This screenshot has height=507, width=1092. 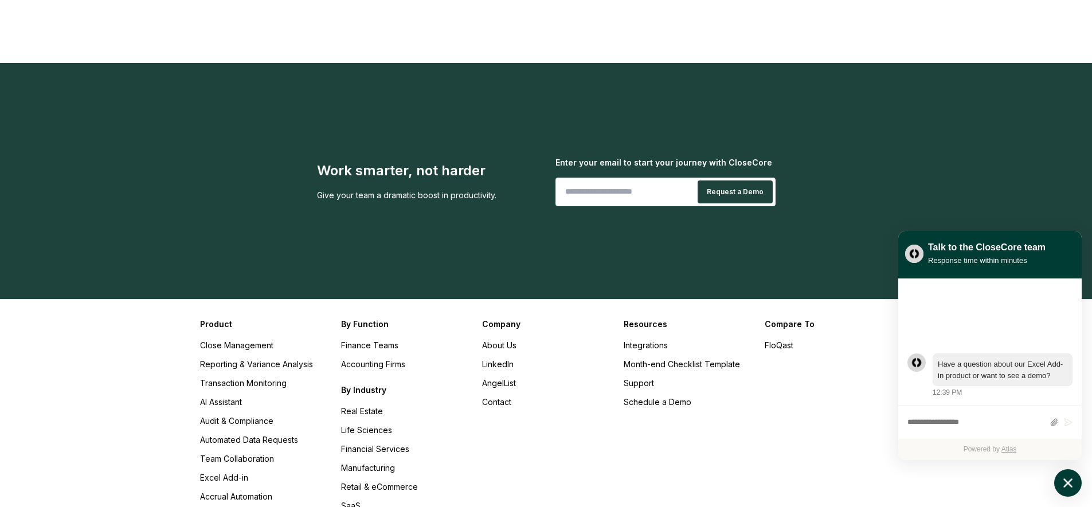 What do you see at coordinates (405, 324) in the screenshot?
I see `h3: By Function` at bounding box center [405, 324].